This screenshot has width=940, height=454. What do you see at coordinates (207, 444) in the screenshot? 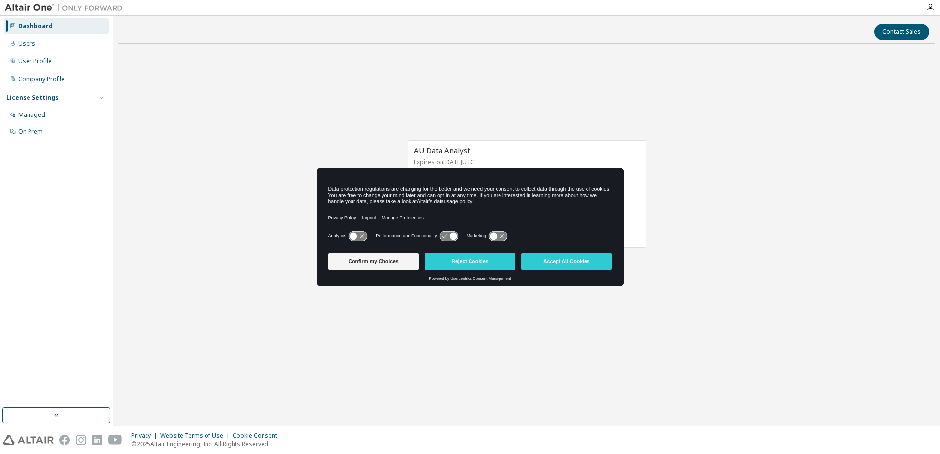
I see `p: © 2025 Altair Engineering, Inc. All Rights Reserved.` at bounding box center [207, 444].